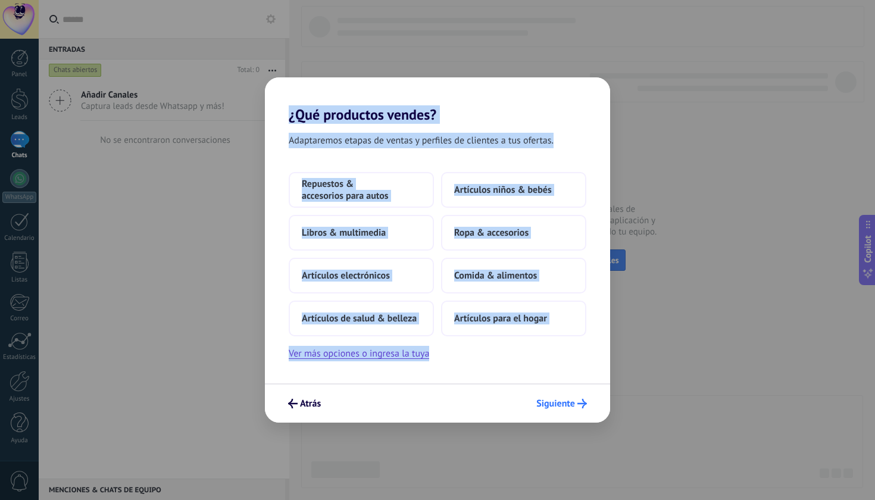 The width and height of the screenshot is (875, 500). What do you see at coordinates (501, 318) in the screenshot?
I see `span: Artículos para el hogar` at bounding box center [501, 318].